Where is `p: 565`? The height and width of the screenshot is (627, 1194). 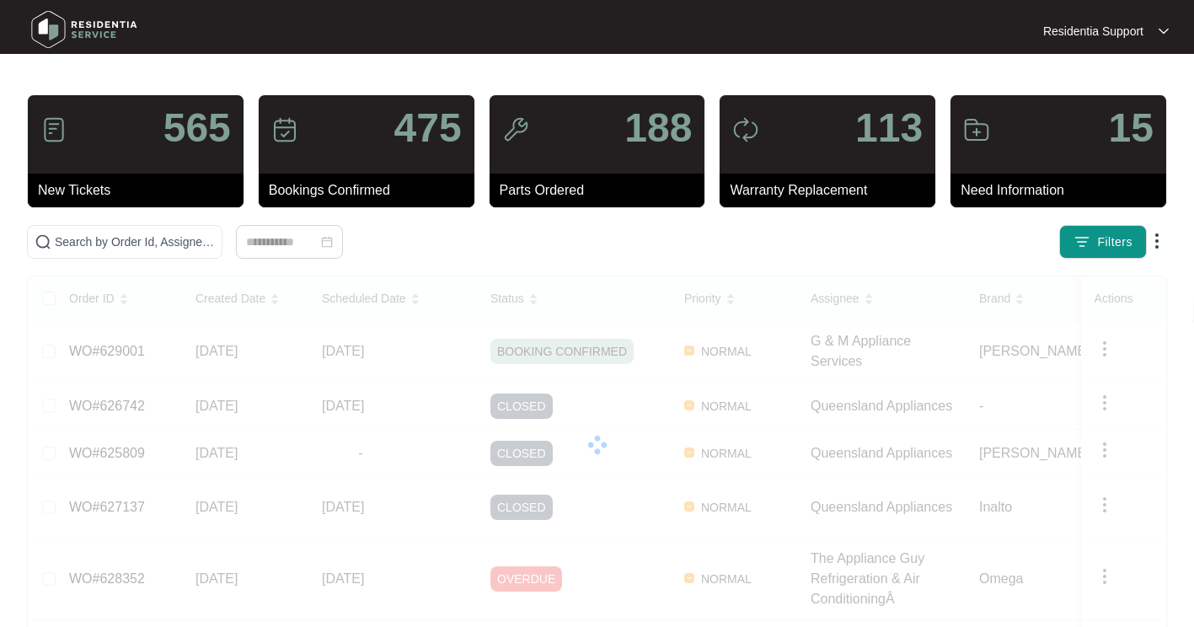
p: 565 is located at coordinates (197, 128).